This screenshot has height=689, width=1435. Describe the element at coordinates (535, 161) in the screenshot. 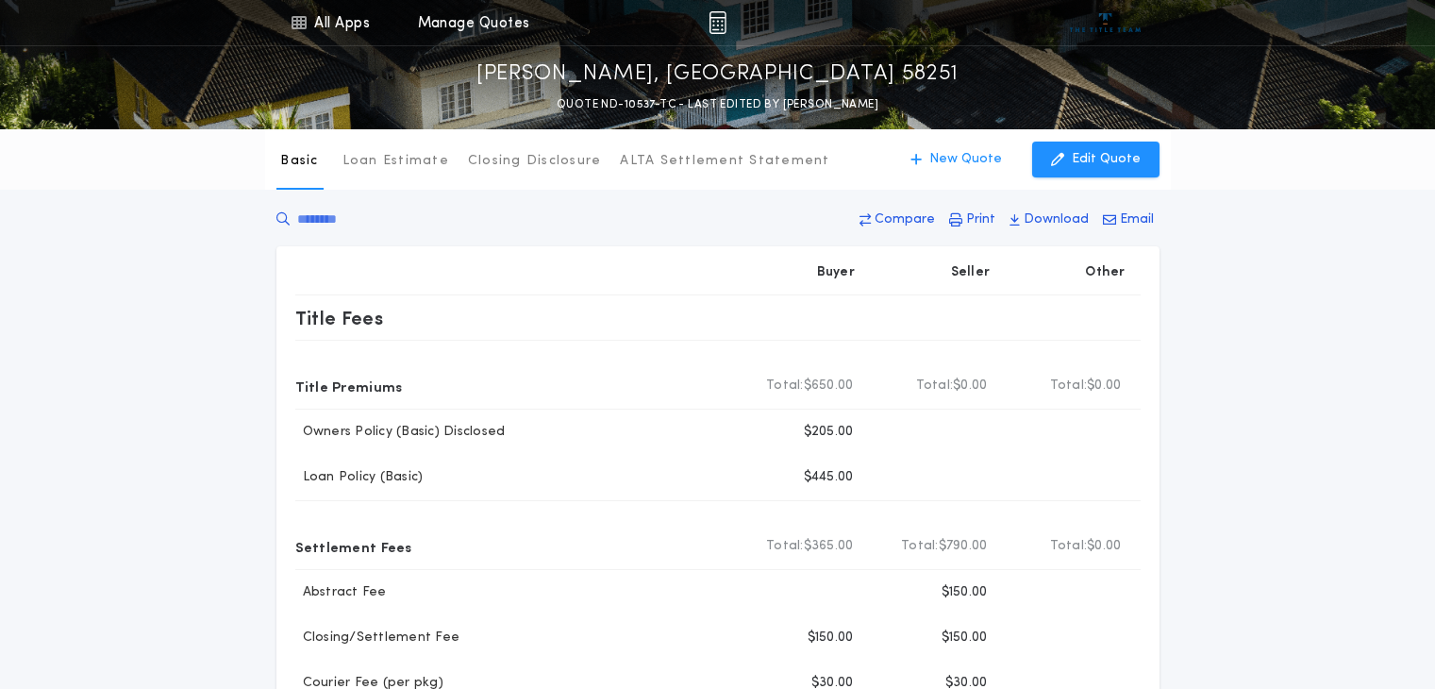

I see `p: Closing Disclosure` at that location.